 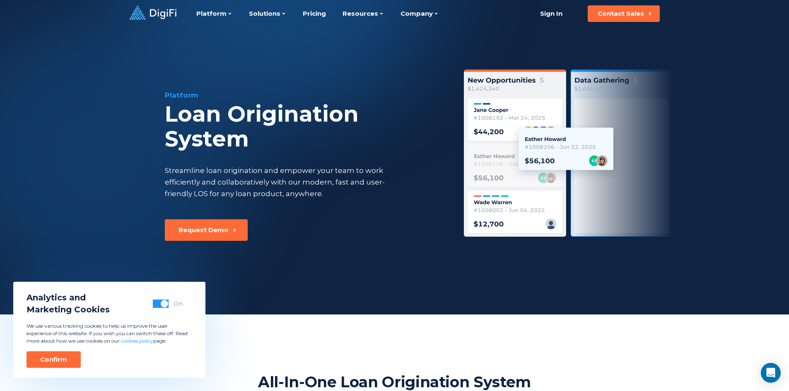 I want to click on div: Confirm, so click(x=53, y=360).